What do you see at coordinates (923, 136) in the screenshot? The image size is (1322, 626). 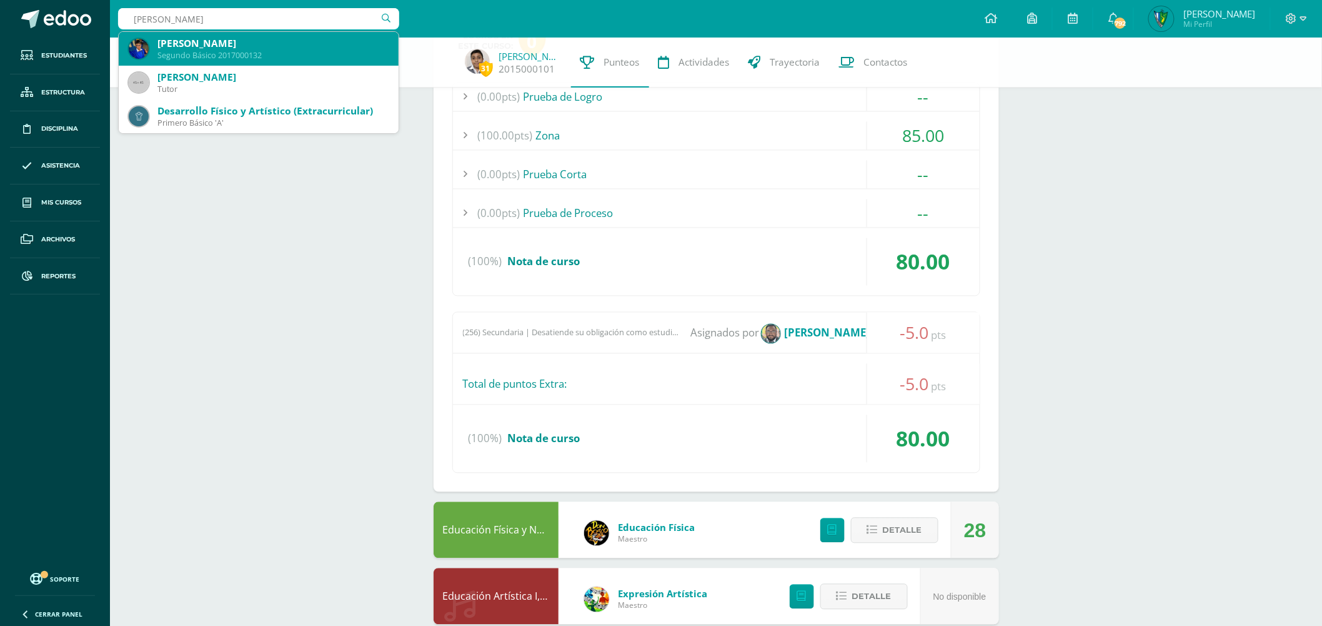 I see `span: 85.00` at bounding box center [923, 136].